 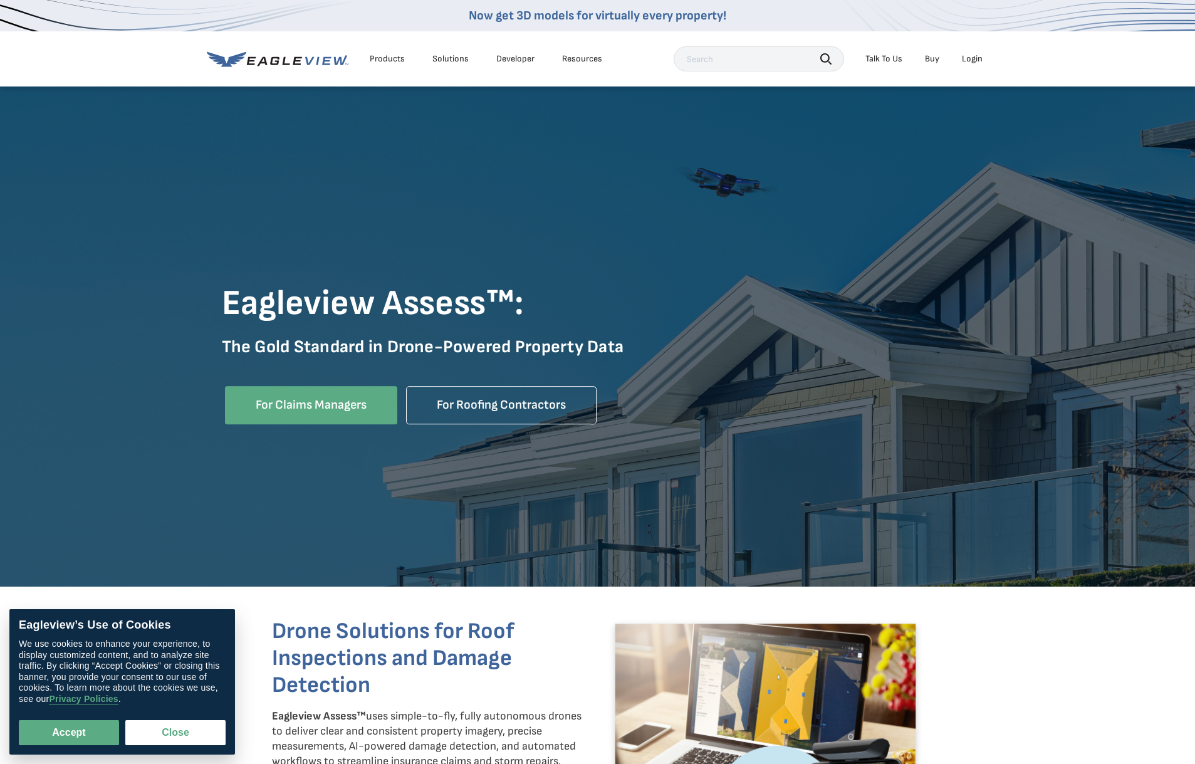 What do you see at coordinates (932, 59) in the screenshot?
I see `a: Buy` at bounding box center [932, 59].